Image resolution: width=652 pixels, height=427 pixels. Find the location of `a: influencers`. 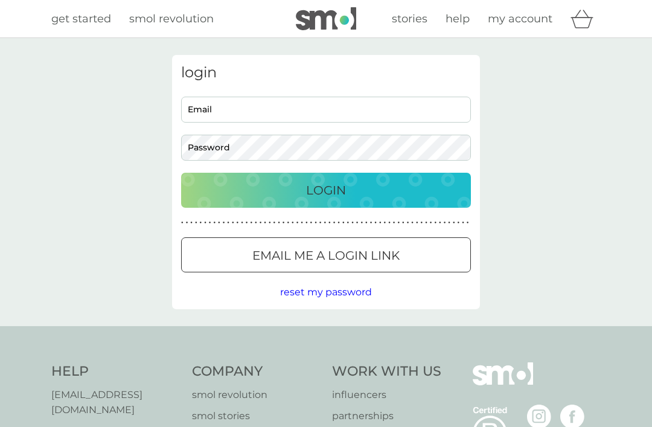

a: influencers is located at coordinates (386, 395).